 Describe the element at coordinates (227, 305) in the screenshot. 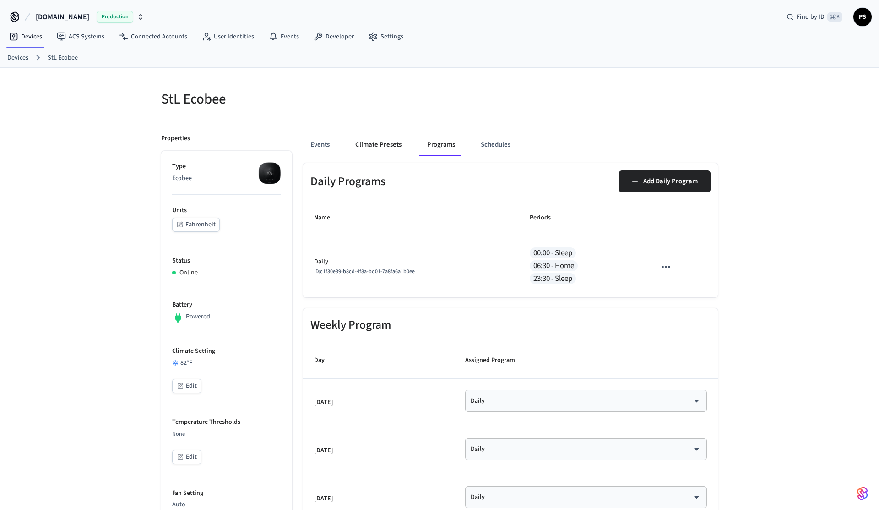

I see `p: Battery` at that location.